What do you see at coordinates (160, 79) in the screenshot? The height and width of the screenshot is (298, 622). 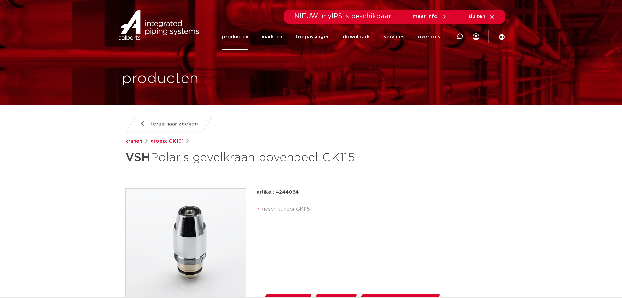 I see `h1: producten` at bounding box center [160, 79].